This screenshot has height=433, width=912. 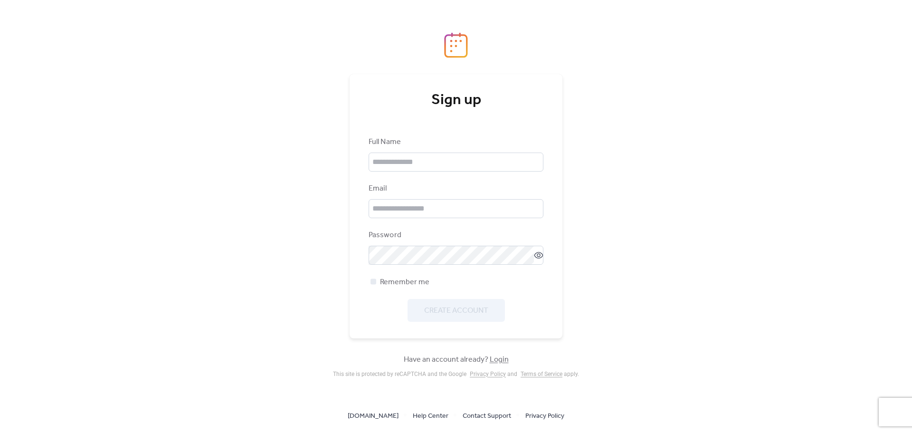 I want to click on span: Help Center, so click(x=430, y=416).